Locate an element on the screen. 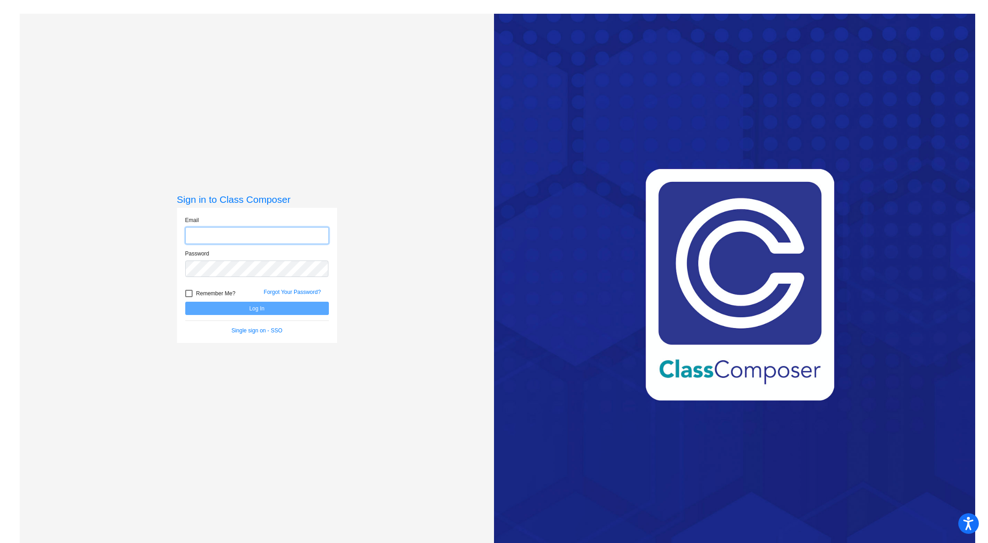  a: Forgot Your Password? is located at coordinates (292, 292).